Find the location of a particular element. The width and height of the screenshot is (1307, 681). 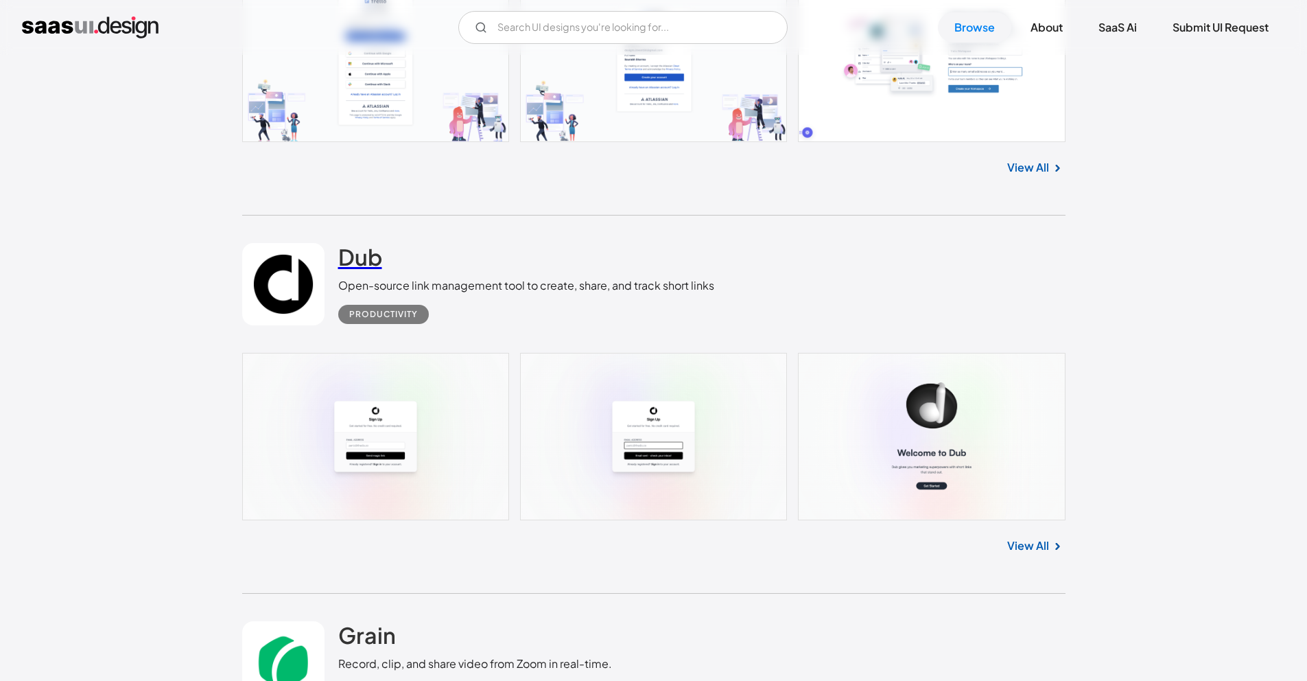

form: Email Form is located at coordinates (623, 27).